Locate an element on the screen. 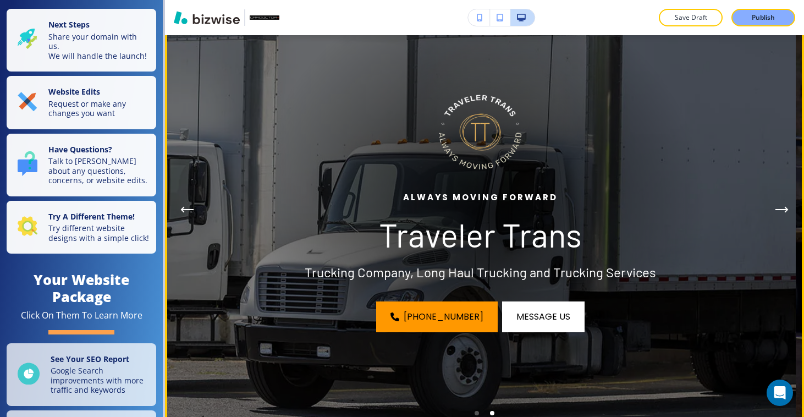 The image size is (804, 417). button: Save Draft is located at coordinates (691, 18).